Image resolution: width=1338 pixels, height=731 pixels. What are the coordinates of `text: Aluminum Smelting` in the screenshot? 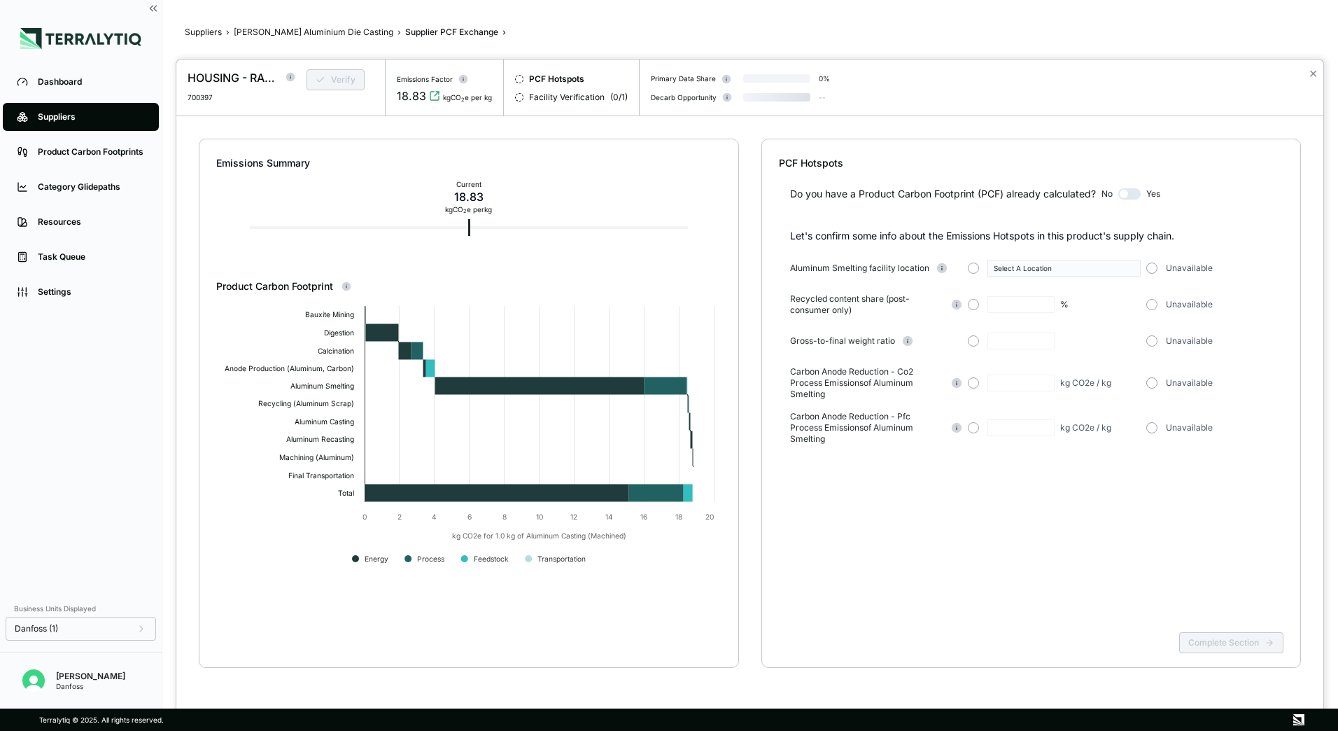 It's located at (322, 386).